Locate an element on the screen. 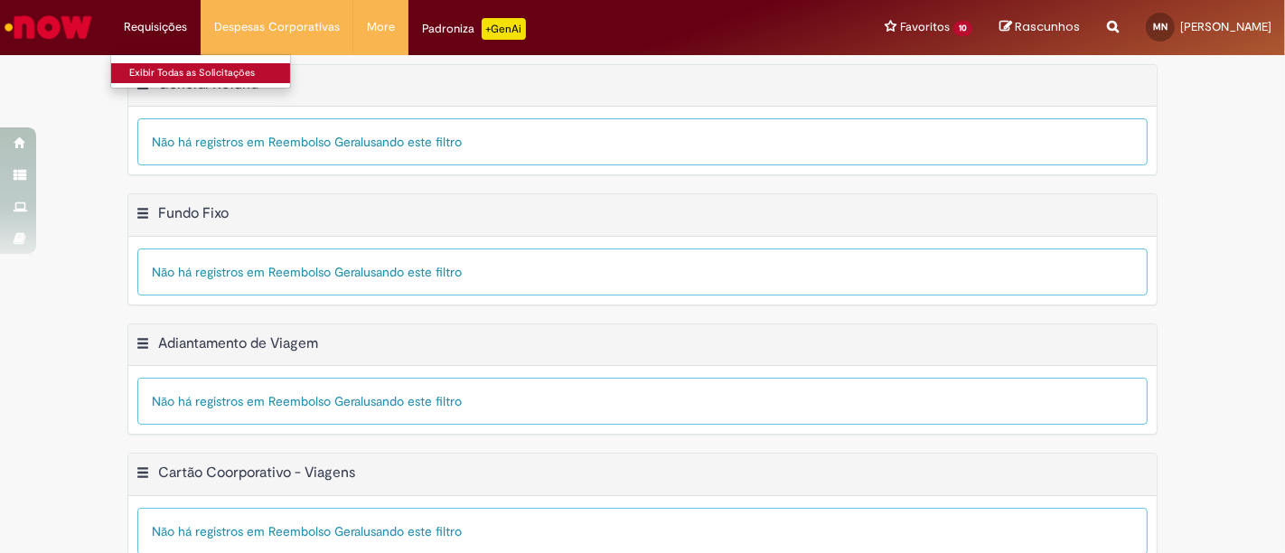  ul: Requisições is located at coordinates (201, 71).